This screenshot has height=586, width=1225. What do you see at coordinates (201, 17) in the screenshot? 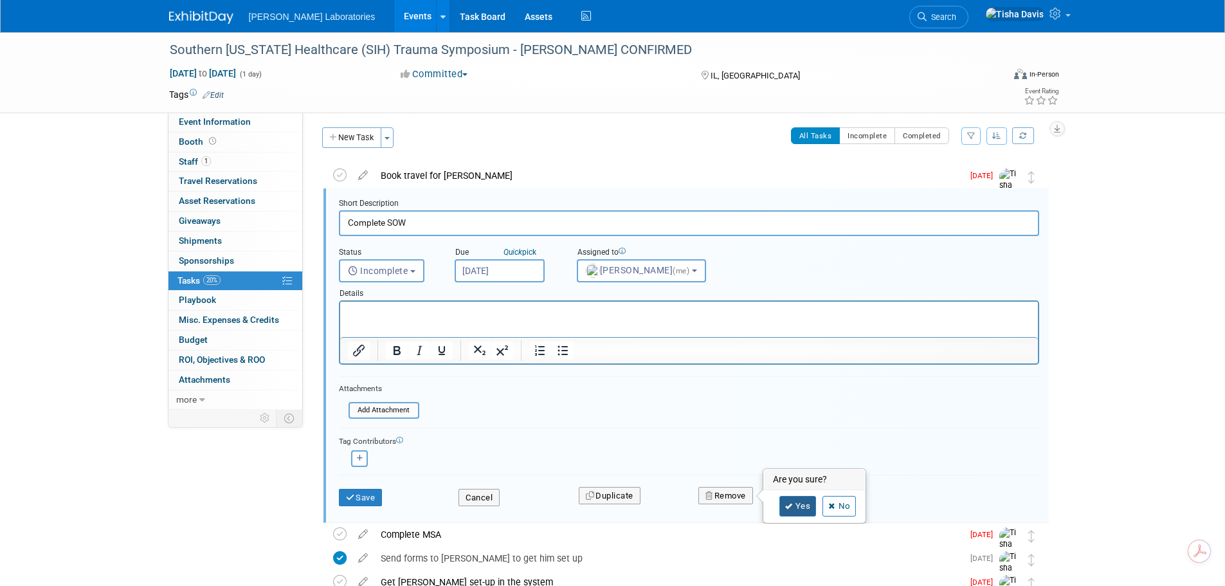
I see `img: ExhibitDay` at bounding box center [201, 17].